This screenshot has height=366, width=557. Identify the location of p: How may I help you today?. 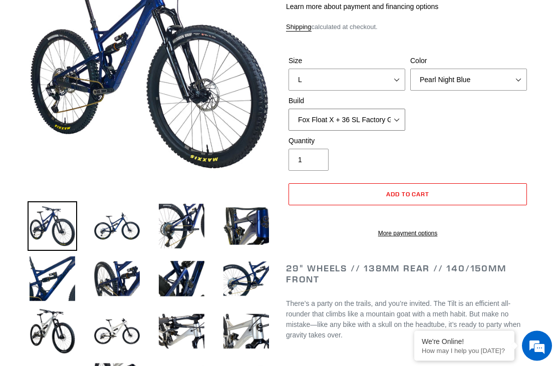
(464, 351).